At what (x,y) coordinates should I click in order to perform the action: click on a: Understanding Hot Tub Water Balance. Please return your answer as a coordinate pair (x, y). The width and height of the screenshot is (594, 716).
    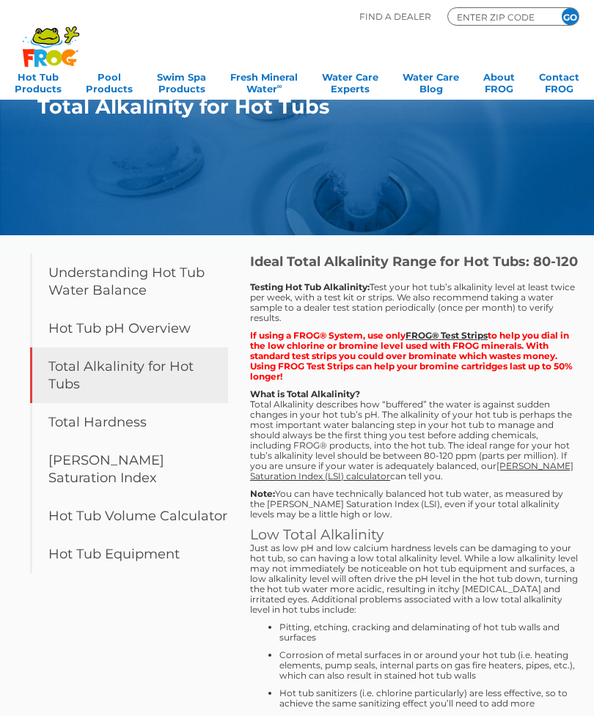
    Looking at the image, I should click on (129, 281).